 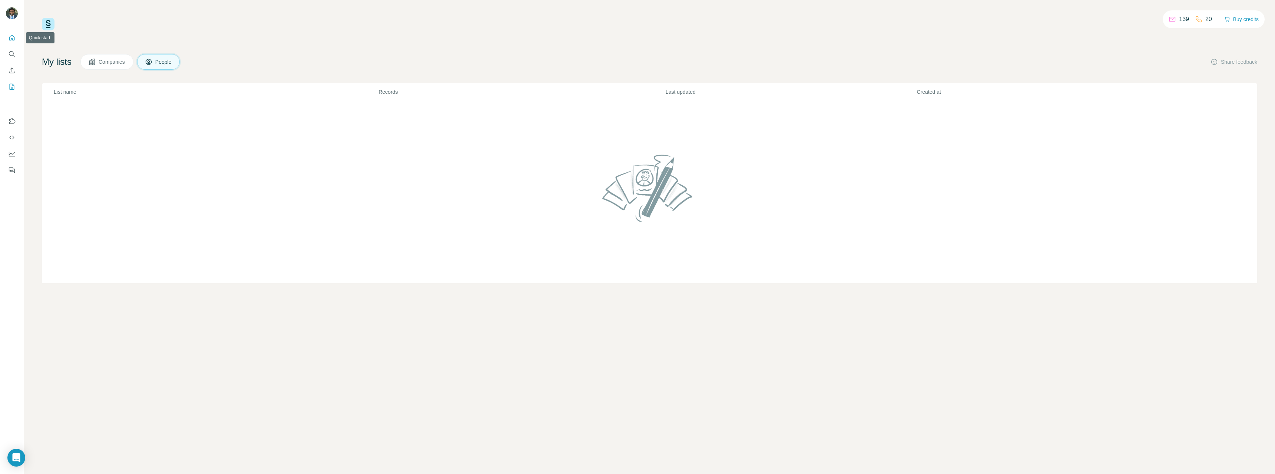 What do you see at coordinates (1234, 62) in the screenshot?
I see `button: Share feedback` at bounding box center [1234, 62].